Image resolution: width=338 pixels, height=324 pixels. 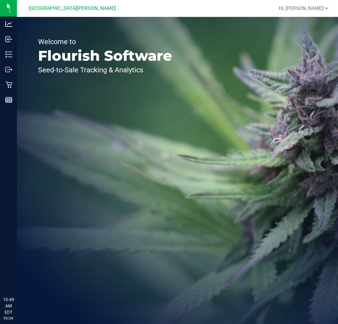 I want to click on p: Welcome to, so click(x=105, y=42).